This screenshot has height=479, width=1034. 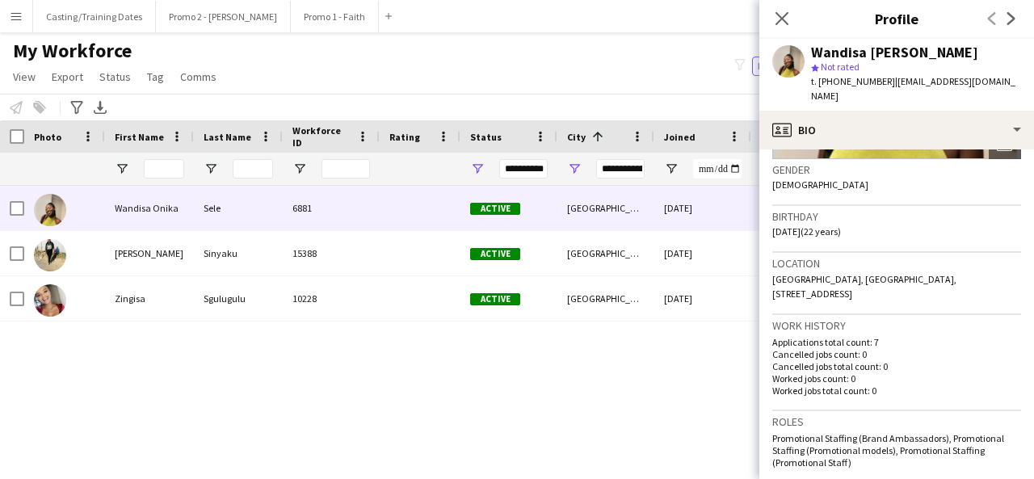 What do you see at coordinates (238, 298) in the screenshot?
I see `div: Sgulugulu` at bounding box center [238, 298].